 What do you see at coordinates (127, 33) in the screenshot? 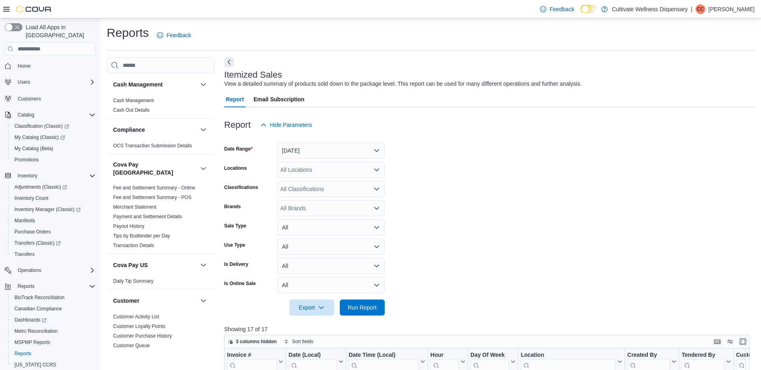
I see `h1: Reports` at bounding box center [127, 33].